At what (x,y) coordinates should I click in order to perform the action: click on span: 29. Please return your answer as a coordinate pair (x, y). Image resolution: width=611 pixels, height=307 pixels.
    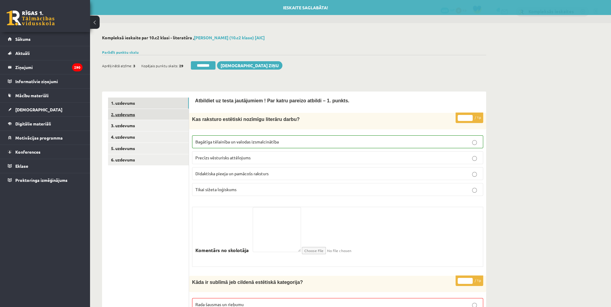
    Looking at the image, I should click on (181, 66).